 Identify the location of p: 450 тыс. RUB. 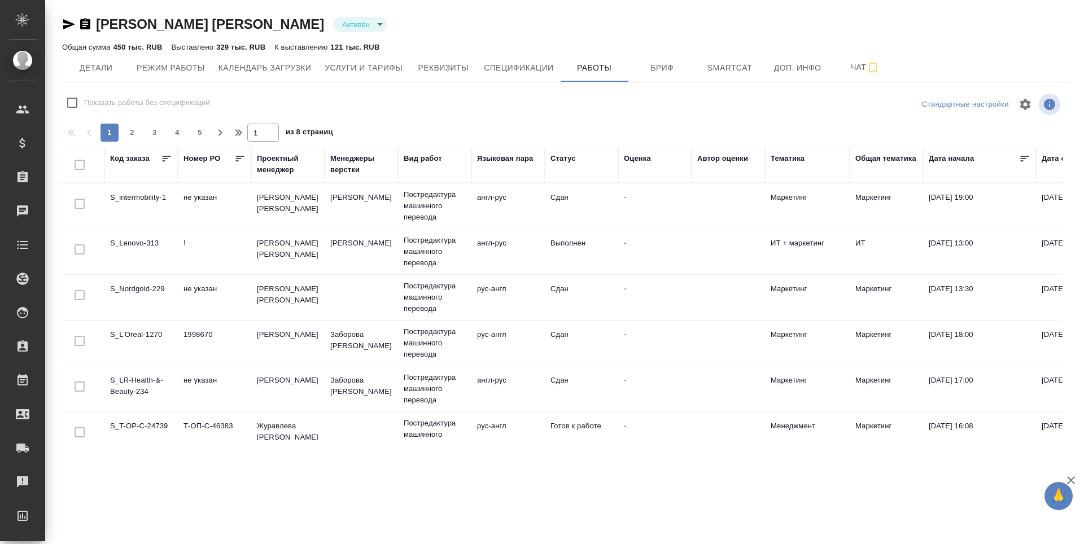
(137, 47).